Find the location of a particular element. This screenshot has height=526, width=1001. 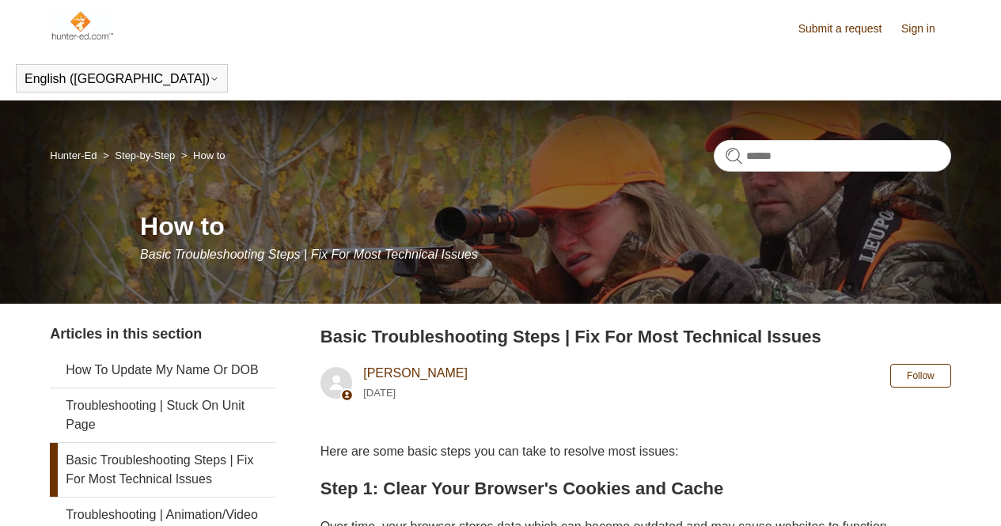

li: Step-by-Step is located at coordinates (138, 155).